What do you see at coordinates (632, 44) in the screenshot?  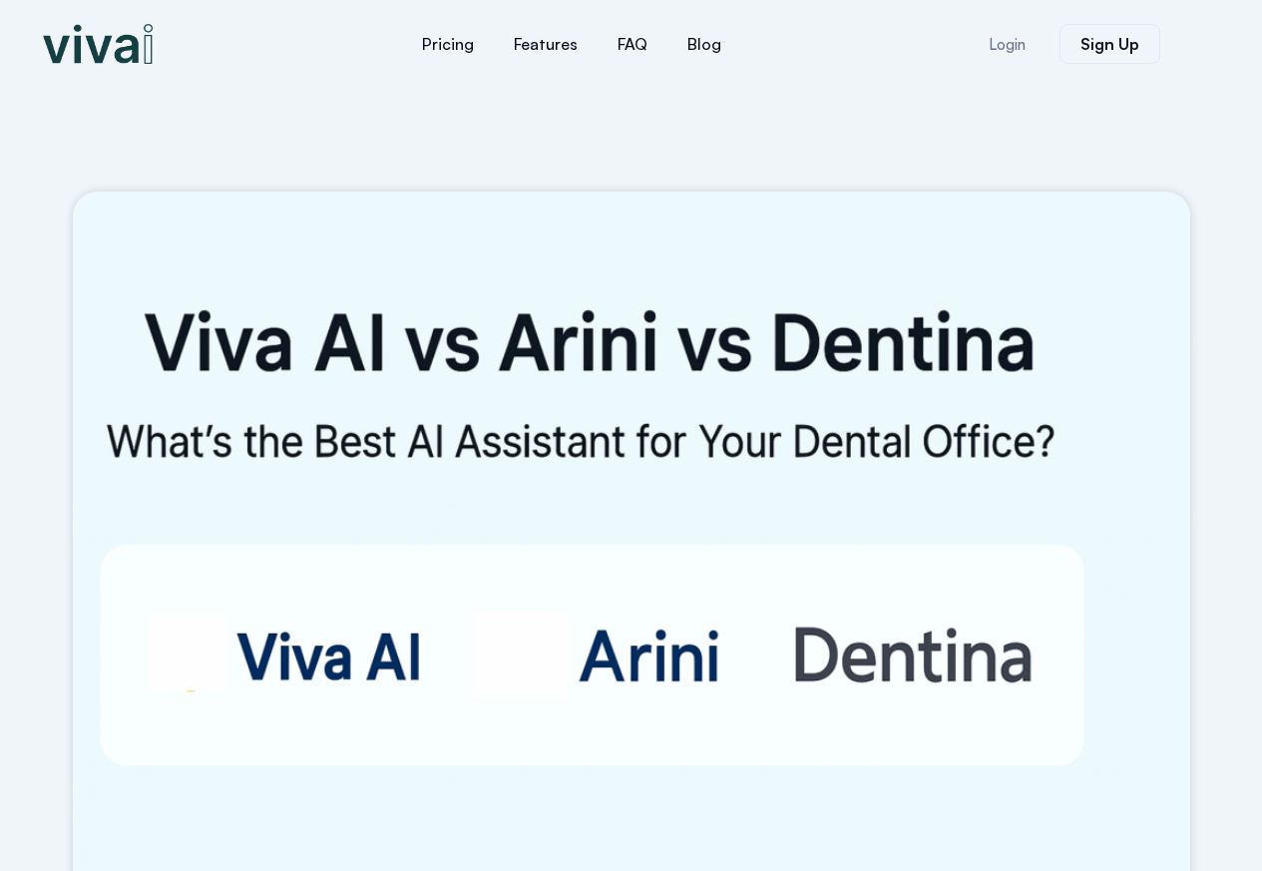 I see `a: FAQ` at bounding box center [632, 44].